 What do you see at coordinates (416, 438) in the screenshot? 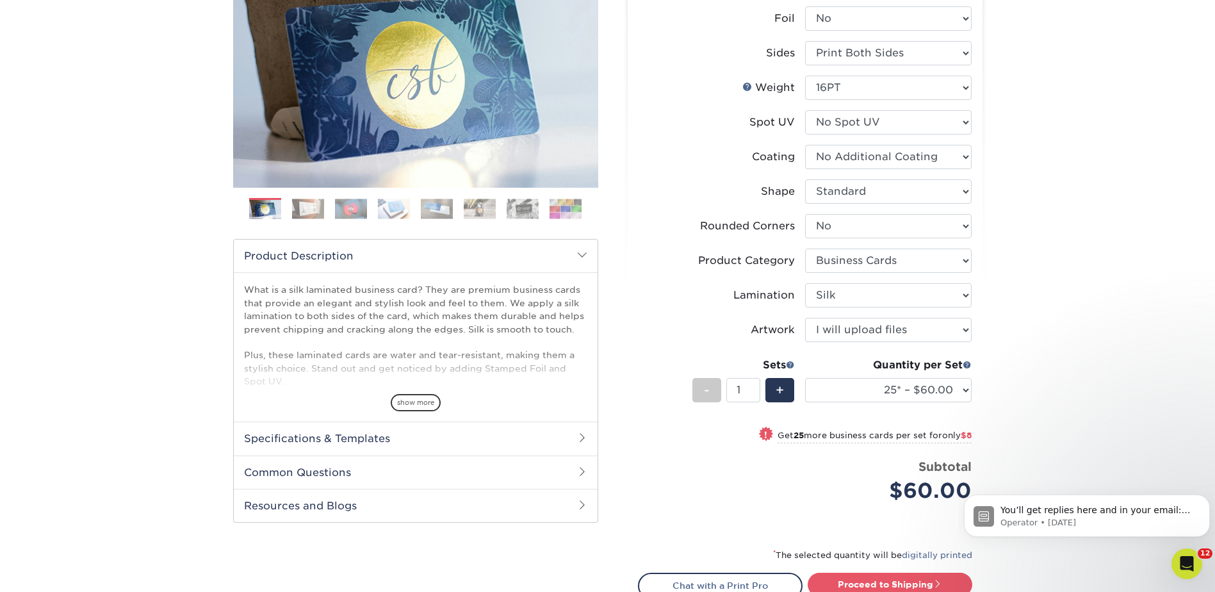
I see `h2: Specifications & Templates` at bounding box center [416, 438].